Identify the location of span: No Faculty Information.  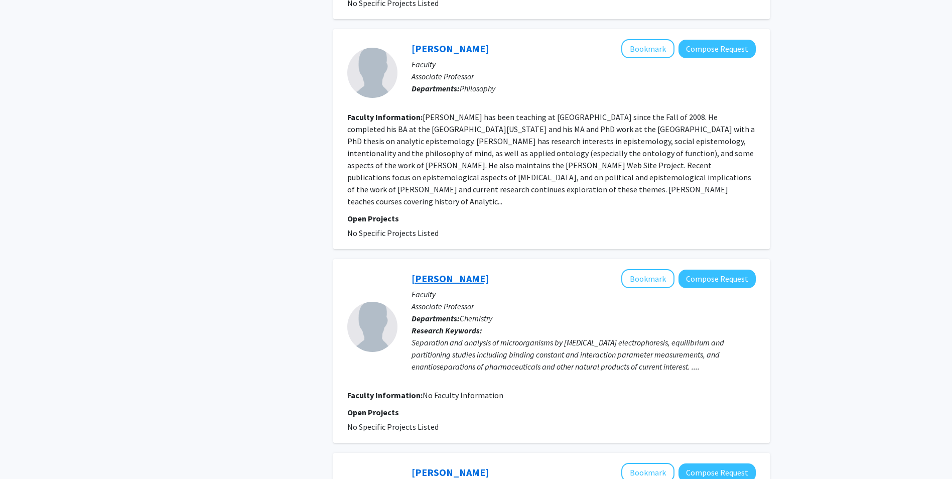
(463, 395).